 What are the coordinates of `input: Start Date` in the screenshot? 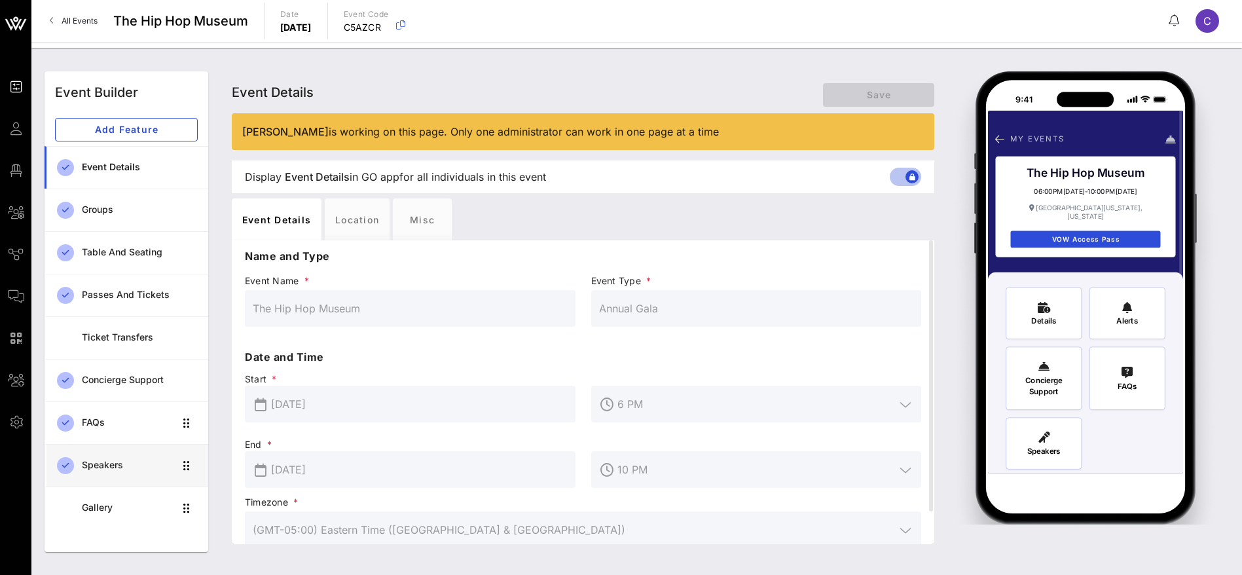 It's located at (419, 404).